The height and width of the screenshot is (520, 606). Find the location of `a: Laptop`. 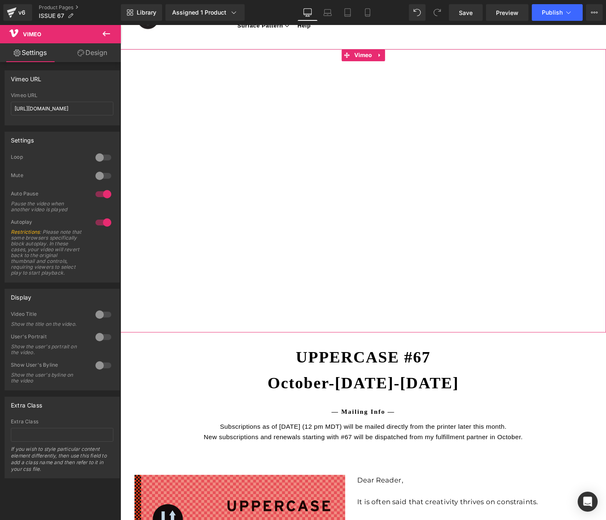

a: Laptop is located at coordinates (328, 13).